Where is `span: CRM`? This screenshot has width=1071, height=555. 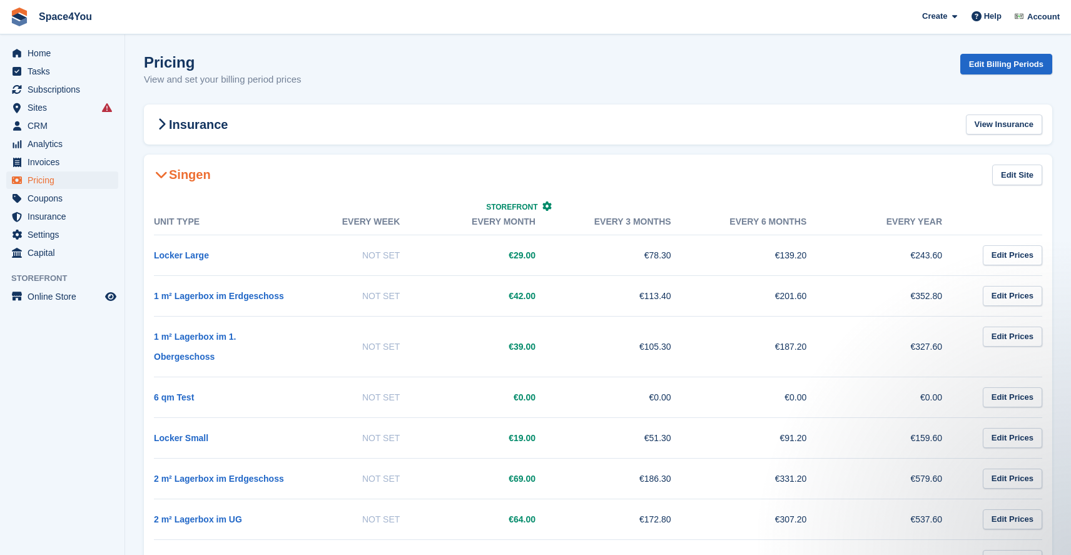
span: CRM is located at coordinates (65, 126).